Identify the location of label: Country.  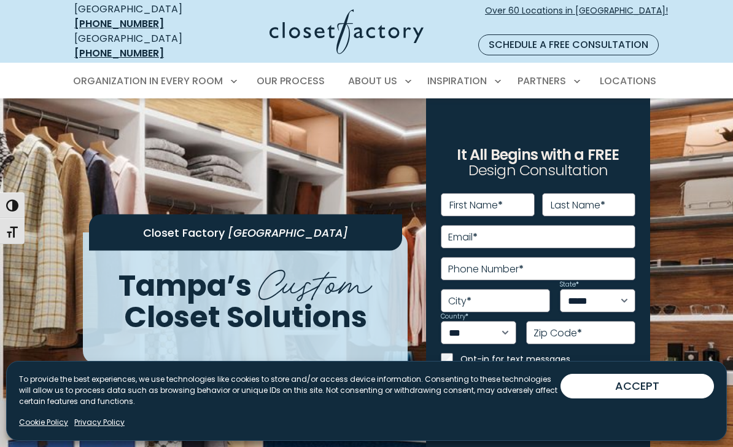
(454, 316).